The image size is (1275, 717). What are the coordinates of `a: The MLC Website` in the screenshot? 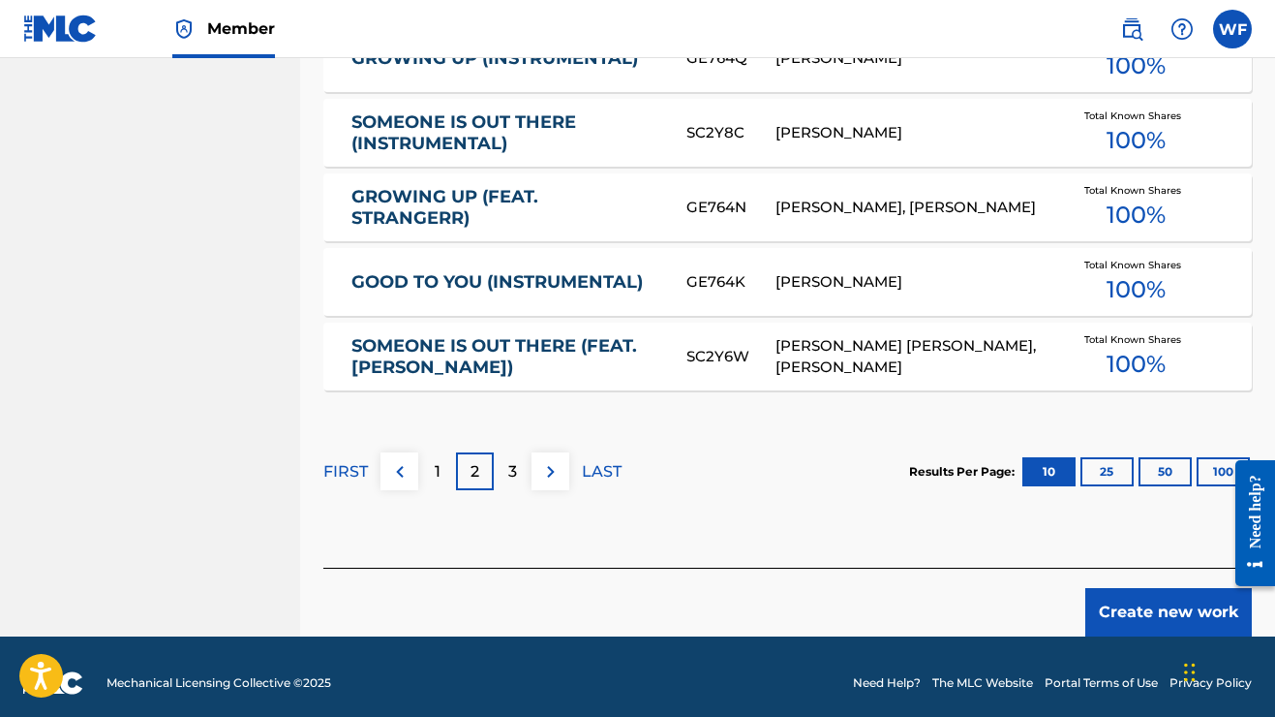 It's located at (983, 683).